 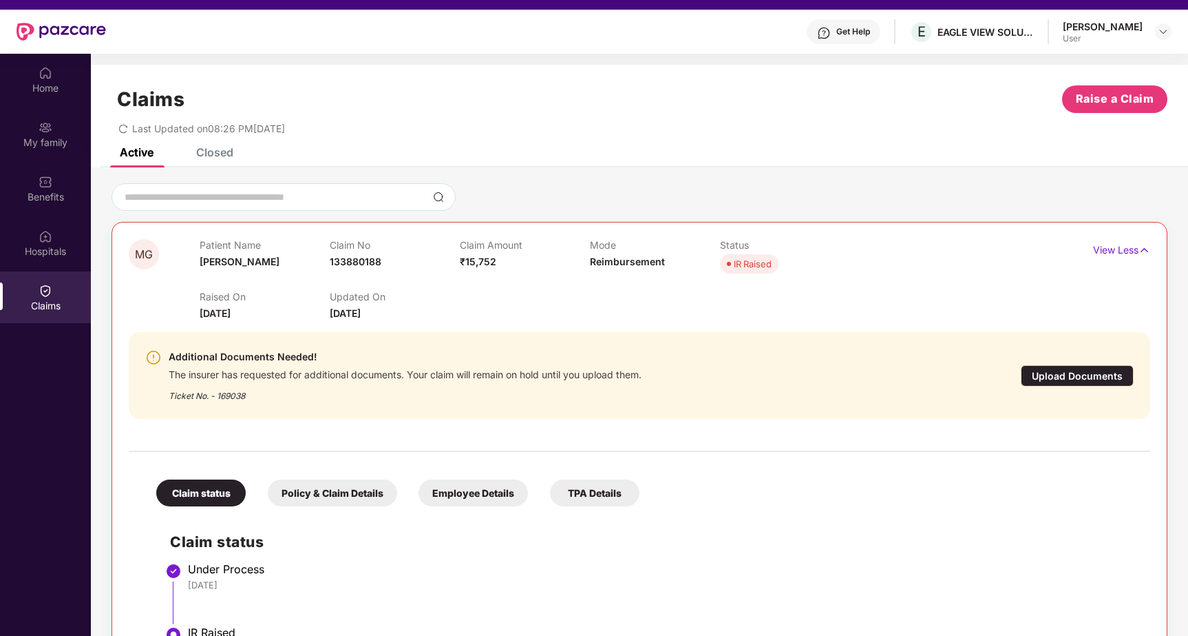 I want to click on div: Employee Details, so click(x=473, y=492).